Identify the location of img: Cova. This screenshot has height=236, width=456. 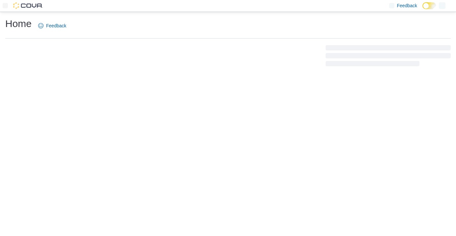
(28, 6).